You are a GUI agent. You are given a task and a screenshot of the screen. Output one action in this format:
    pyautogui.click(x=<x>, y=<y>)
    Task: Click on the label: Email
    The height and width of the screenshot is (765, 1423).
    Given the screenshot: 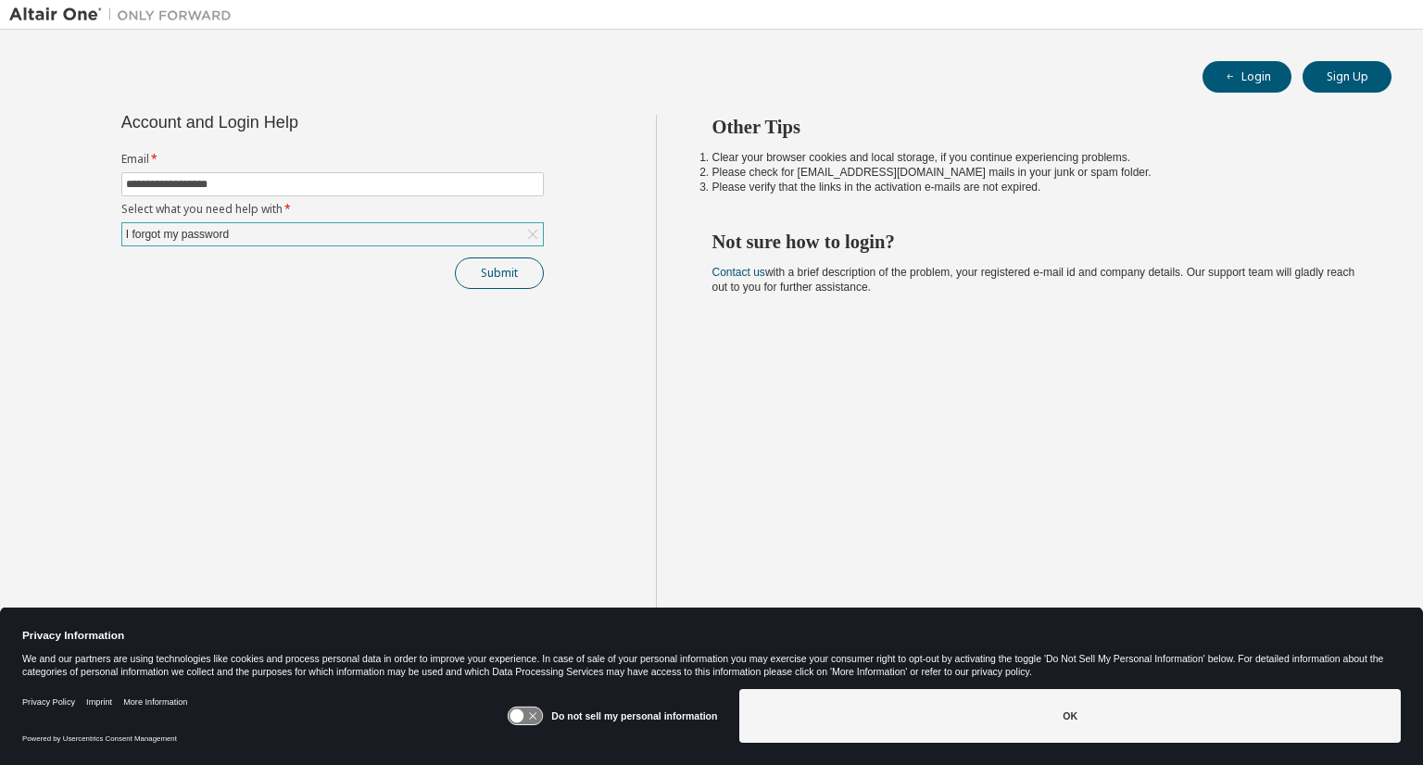 What is the action you would take?
    pyautogui.click(x=333, y=159)
    